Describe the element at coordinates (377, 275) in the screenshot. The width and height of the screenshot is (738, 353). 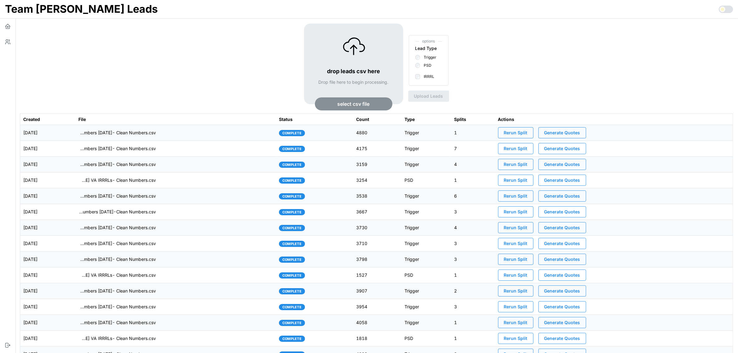
I see `td: 1527` at that location.